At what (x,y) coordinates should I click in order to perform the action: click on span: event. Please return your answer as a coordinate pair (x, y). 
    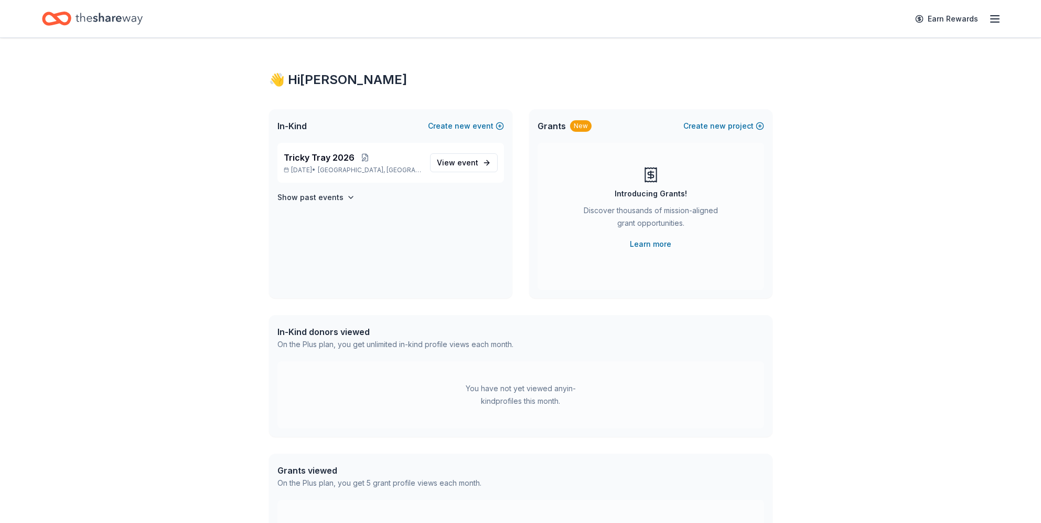
    Looking at the image, I should click on (468, 162).